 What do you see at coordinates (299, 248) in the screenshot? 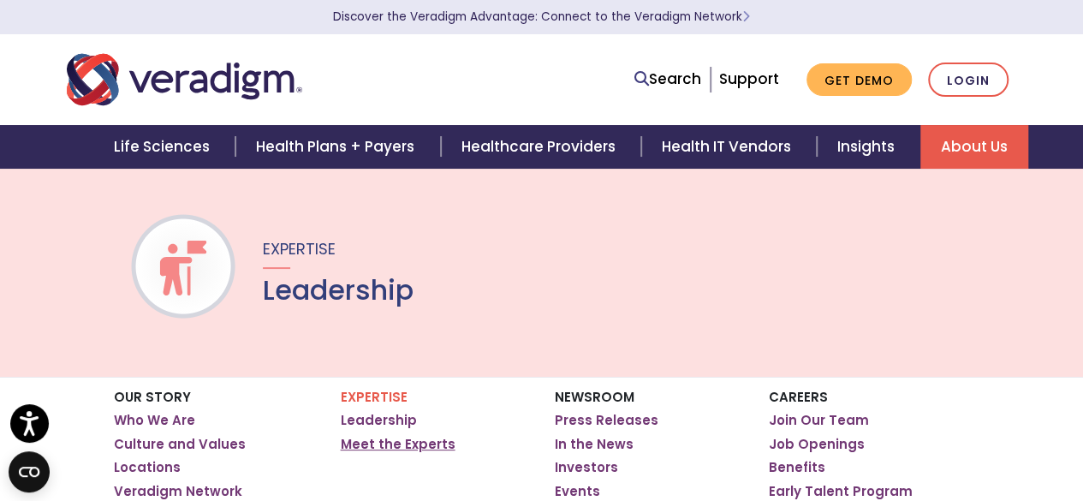
I see `span: Expertise` at bounding box center [299, 248].